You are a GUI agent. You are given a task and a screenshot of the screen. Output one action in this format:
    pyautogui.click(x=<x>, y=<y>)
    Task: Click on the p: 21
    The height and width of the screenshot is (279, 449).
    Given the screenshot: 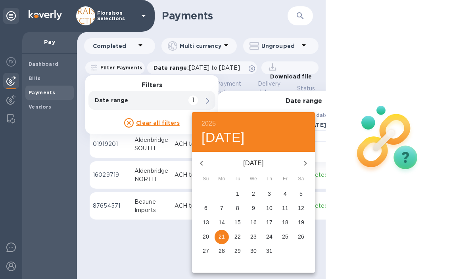 What is the action you would take?
    pyautogui.click(x=222, y=237)
    